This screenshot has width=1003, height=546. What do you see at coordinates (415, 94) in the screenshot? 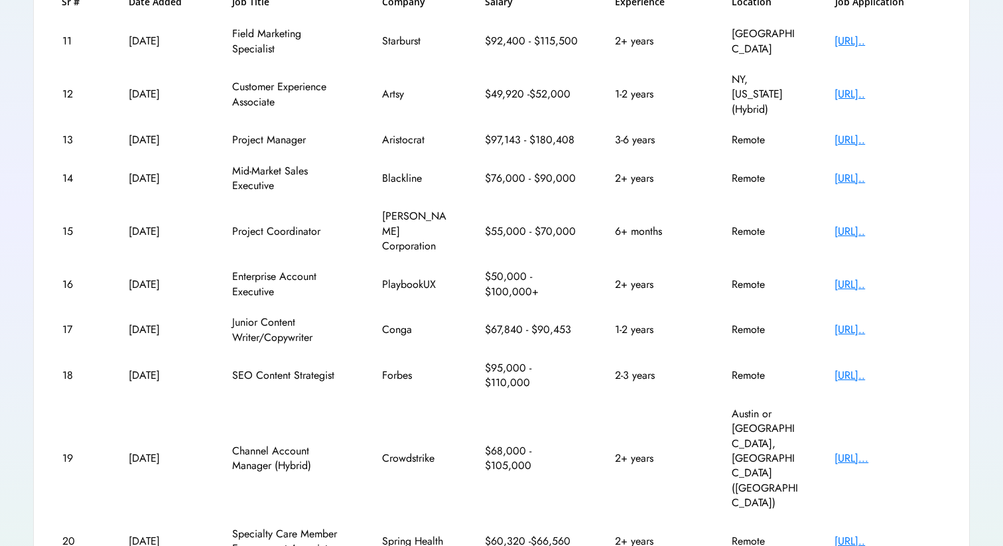
I see `div: Artsy` at bounding box center [415, 94].